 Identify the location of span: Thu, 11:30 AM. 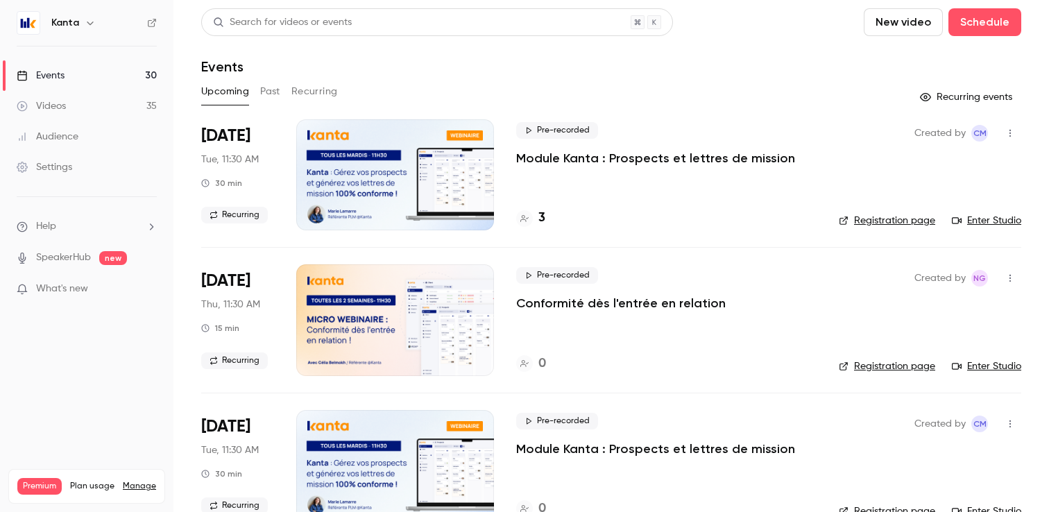
(230, 305).